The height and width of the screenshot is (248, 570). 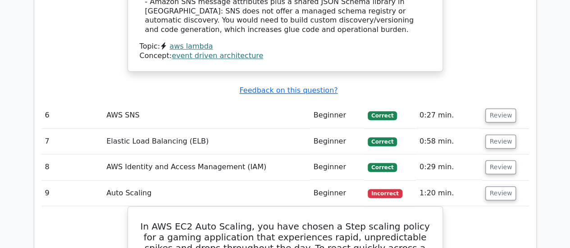 What do you see at coordinates (285, 46) in the screenshot?
I see `div: Topic:` at bounding box center [285, 46].